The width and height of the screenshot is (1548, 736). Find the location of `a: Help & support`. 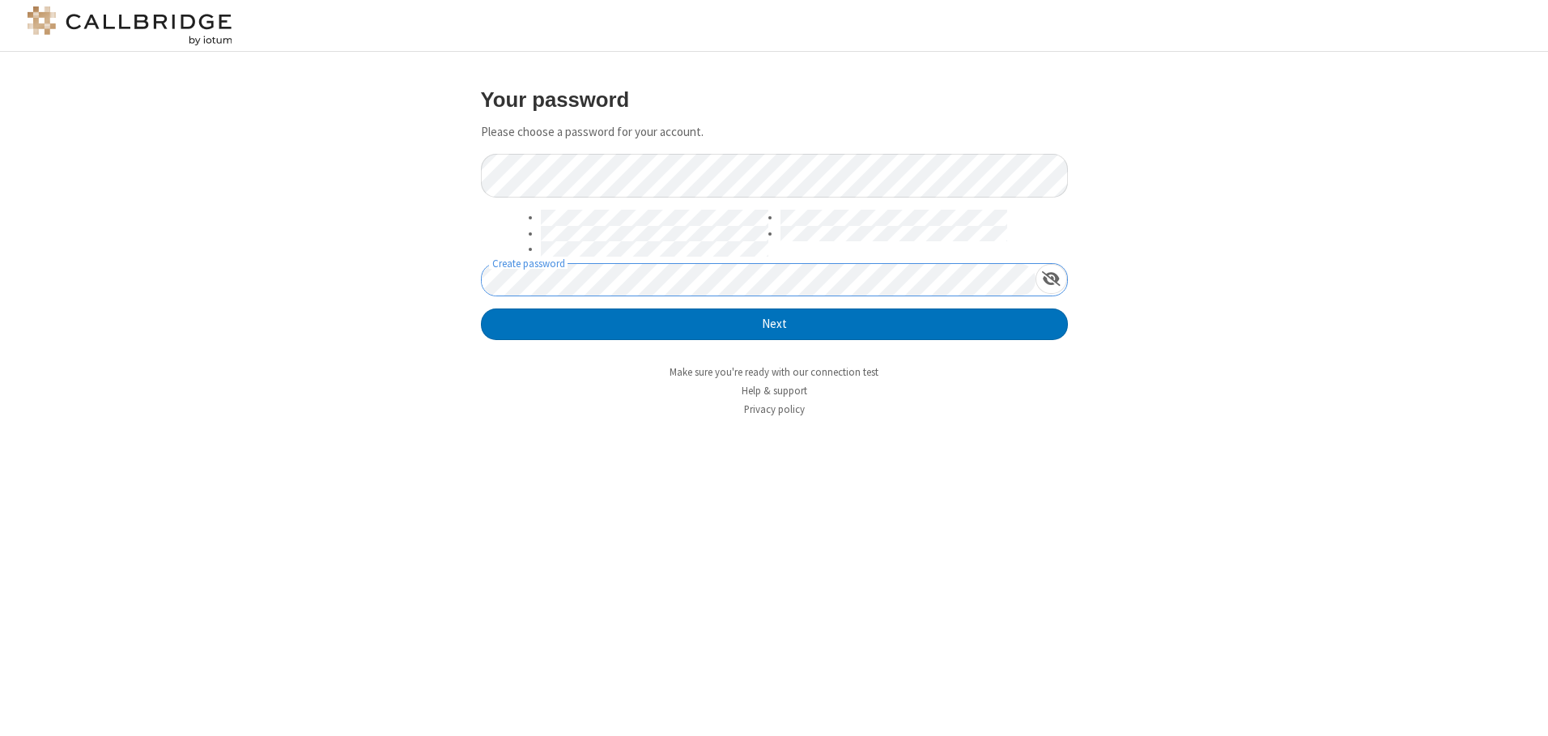

a: Help & support is located at coordinates (774, 390).